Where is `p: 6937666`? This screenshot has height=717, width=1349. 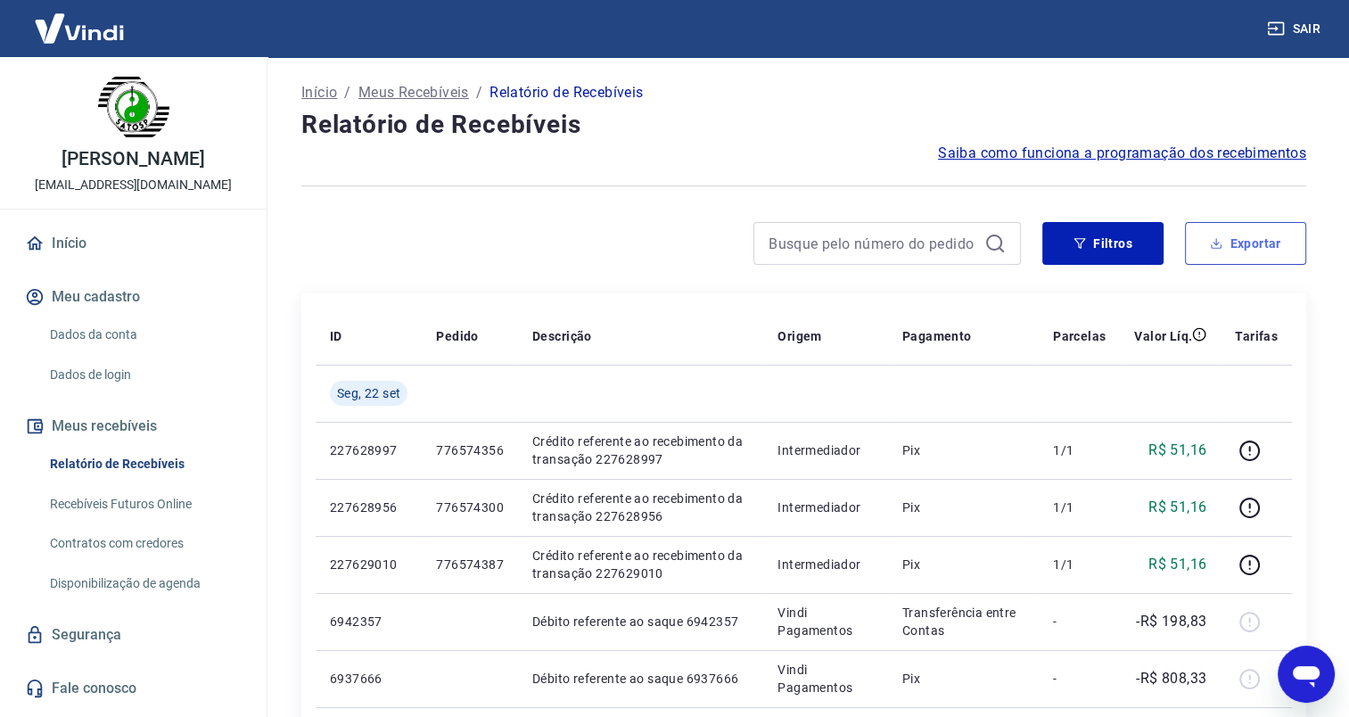 p: 6937666 is located at coordinates (368, 679).